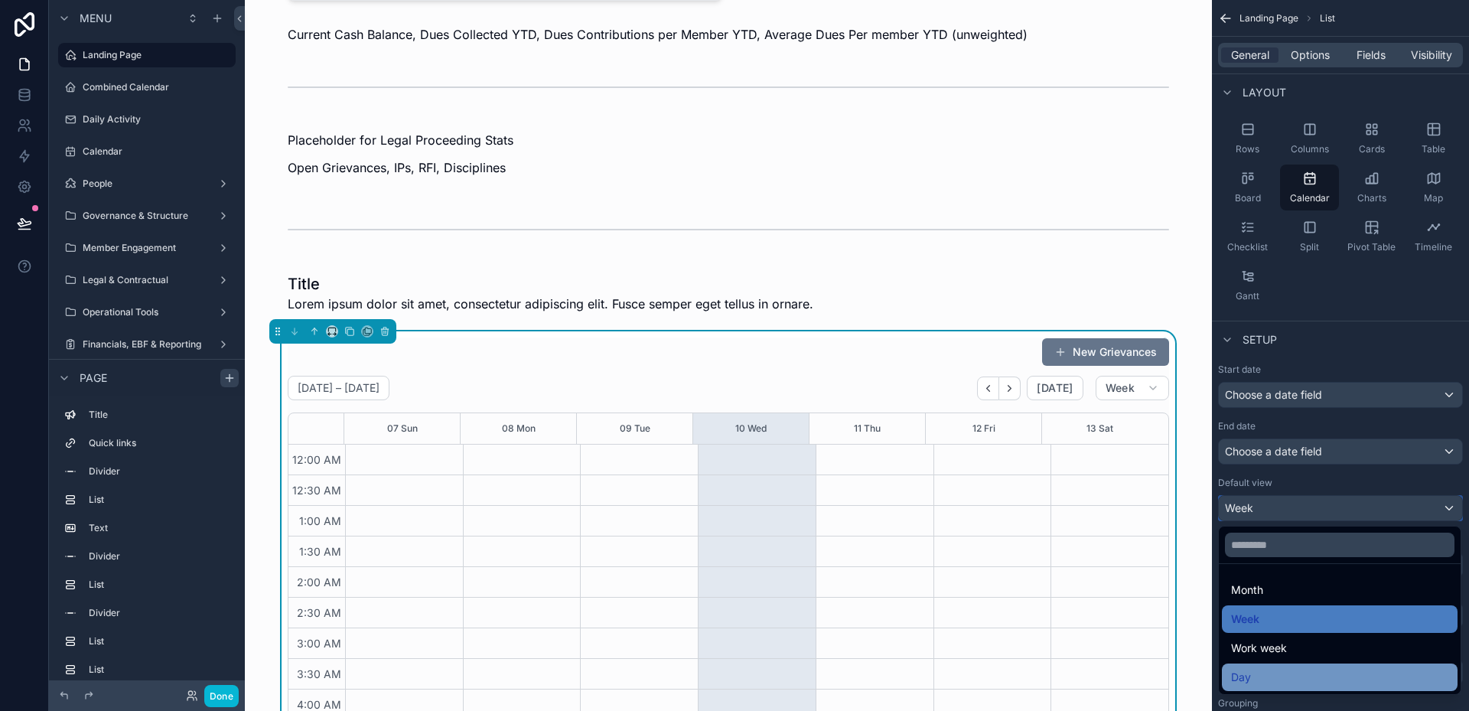 Image resolution: width=1469 pixels, height=711 pixels. Describe the element at coordinates (750, 428) in the screenshot. I see `button: 10 Wed` at that location.